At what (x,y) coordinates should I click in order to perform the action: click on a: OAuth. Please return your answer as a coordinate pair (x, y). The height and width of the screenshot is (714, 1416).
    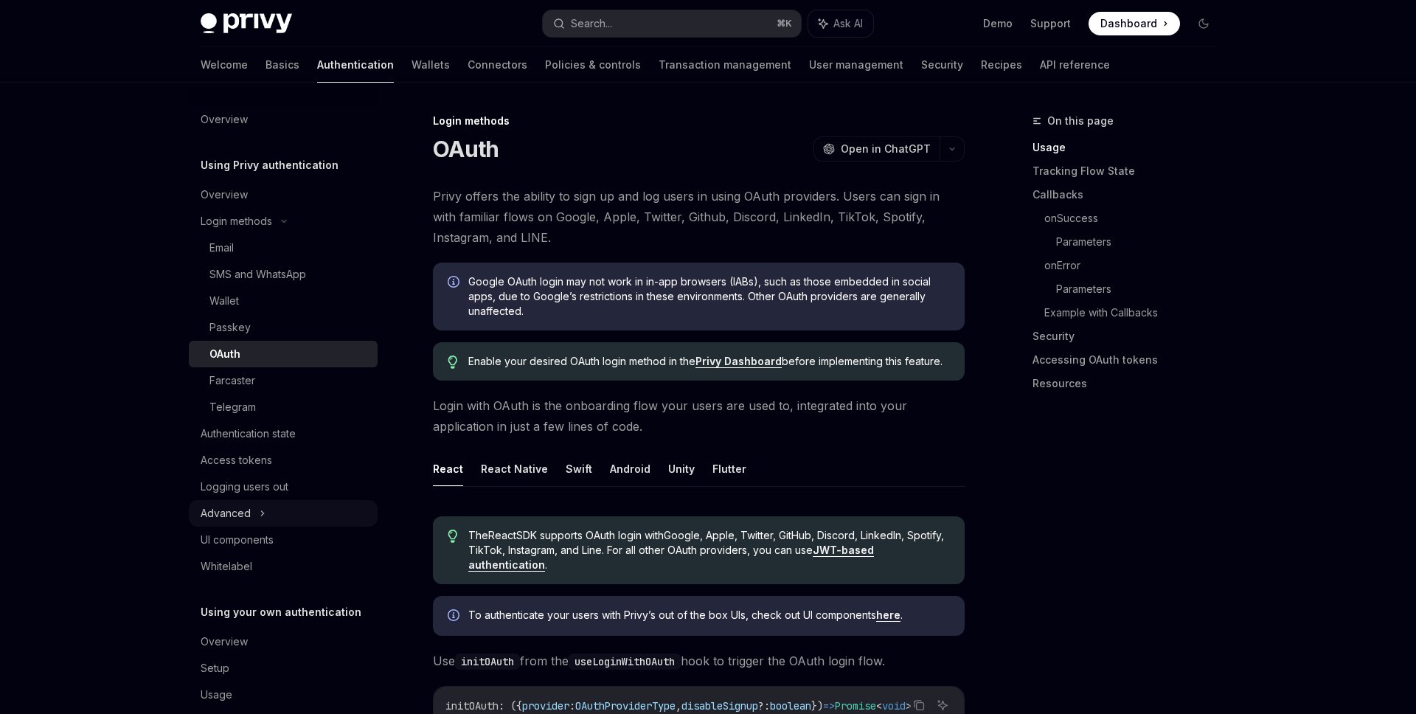
    Looking at the image, I should click on (283, 354).